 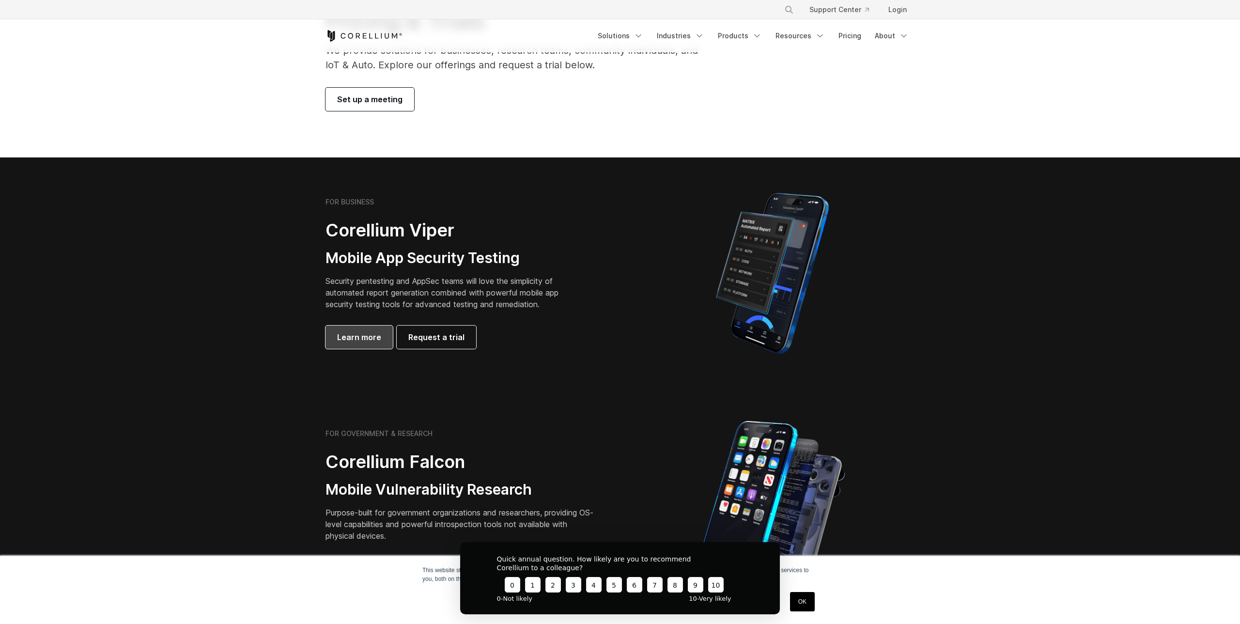 What do you see at coordinates (370, 99) in the screenshot?
I see `span: Set up a meeting` at bounding box center [370, 99].